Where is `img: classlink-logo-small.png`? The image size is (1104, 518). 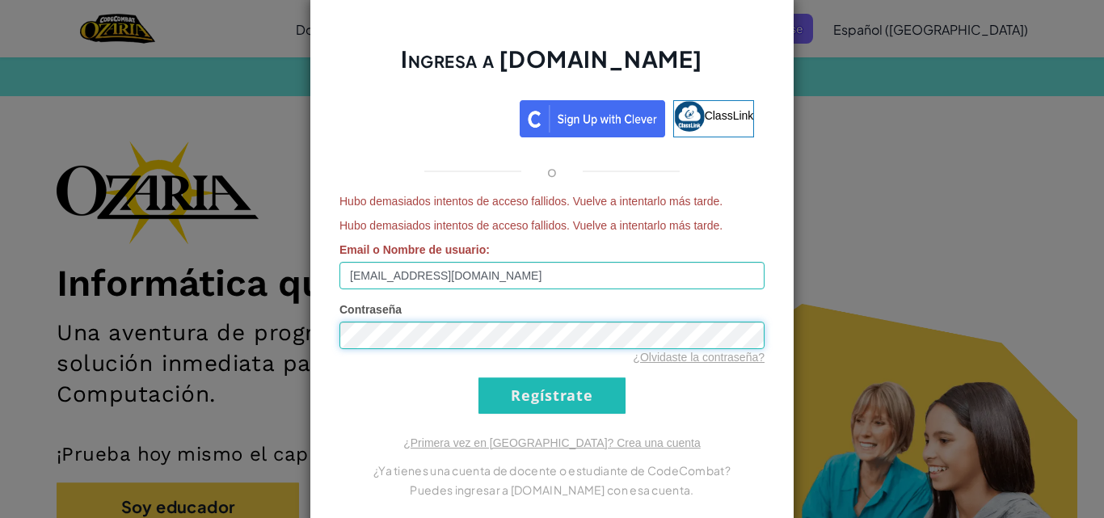 img: classlink-logo-small.png is located at coordinates (689, 116).